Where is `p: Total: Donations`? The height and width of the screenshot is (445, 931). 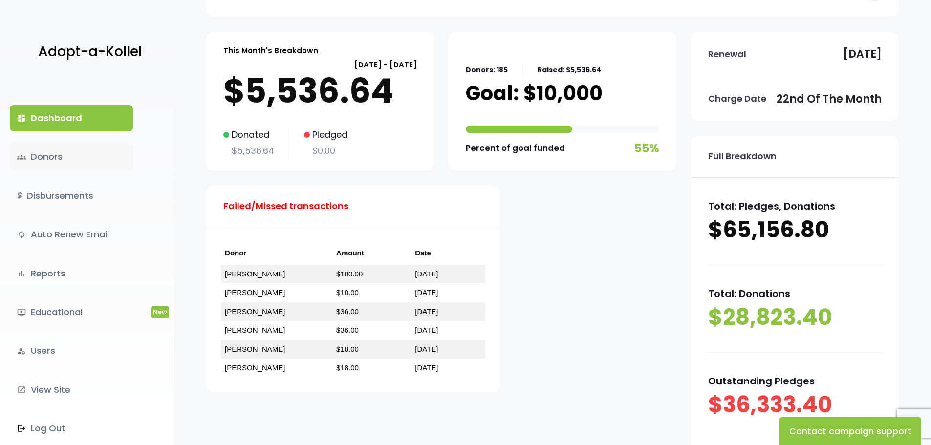 p: Total: Donations is located at coordinates (795, 294).